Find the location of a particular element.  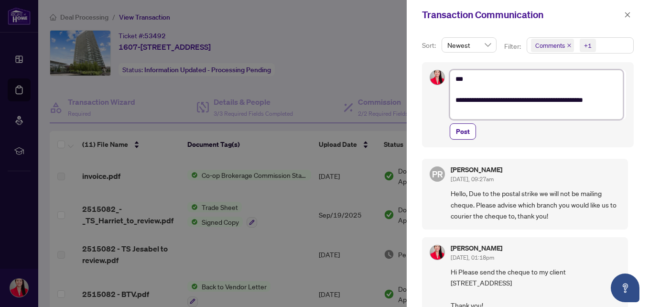

div: Transaction Communication is located at coordinates (521, 15).